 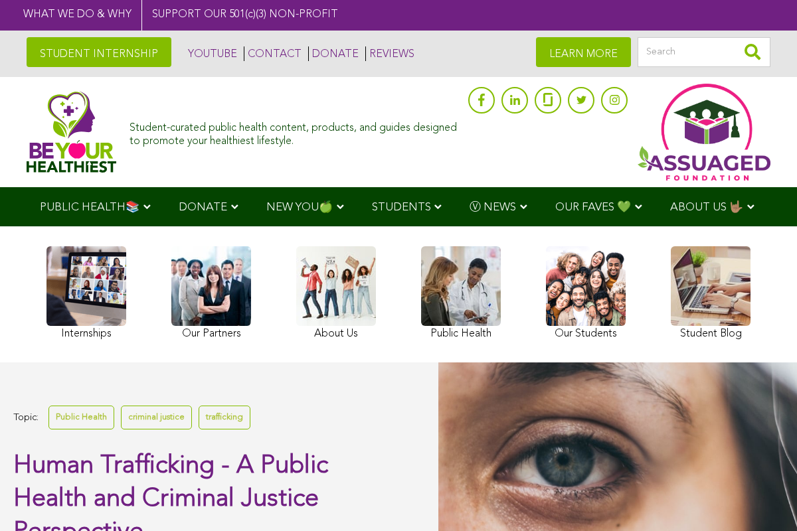 What do you see at coordinates (707, 207) in the screenshot?
I see `span: ABOUT US 🤟🏽` at bounding box center [707, 207].